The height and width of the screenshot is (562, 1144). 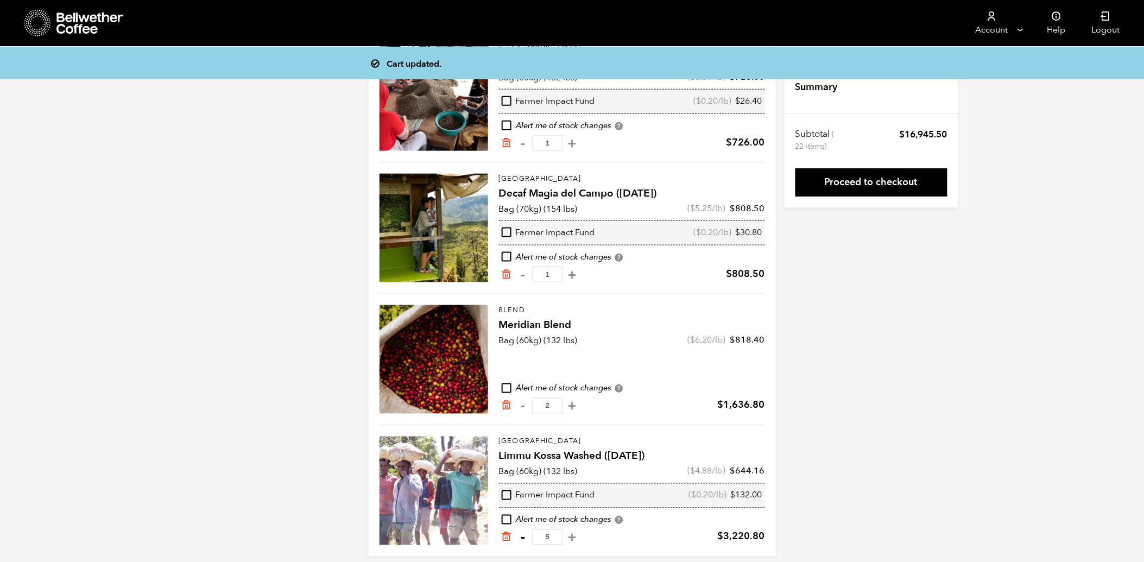 What do you see at coordinates (580, 63) in the screenshot?
I see `div: Cart updated.` at bounding box center [580, 63].